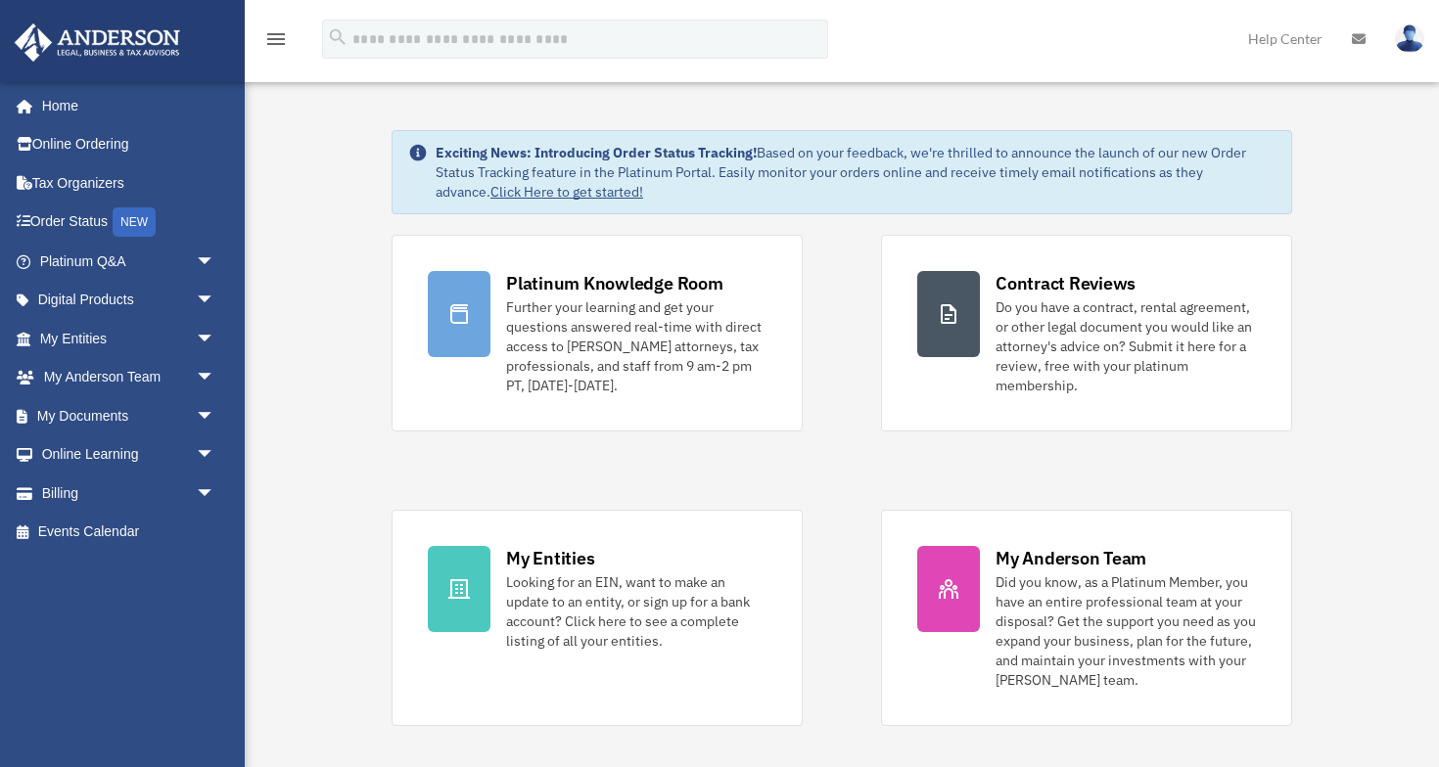 The height and width of the screenshot is (767, 1439). Describe the element at coordinates (1410, 38) in the screenshot. I see `img: User Pic` at that location.